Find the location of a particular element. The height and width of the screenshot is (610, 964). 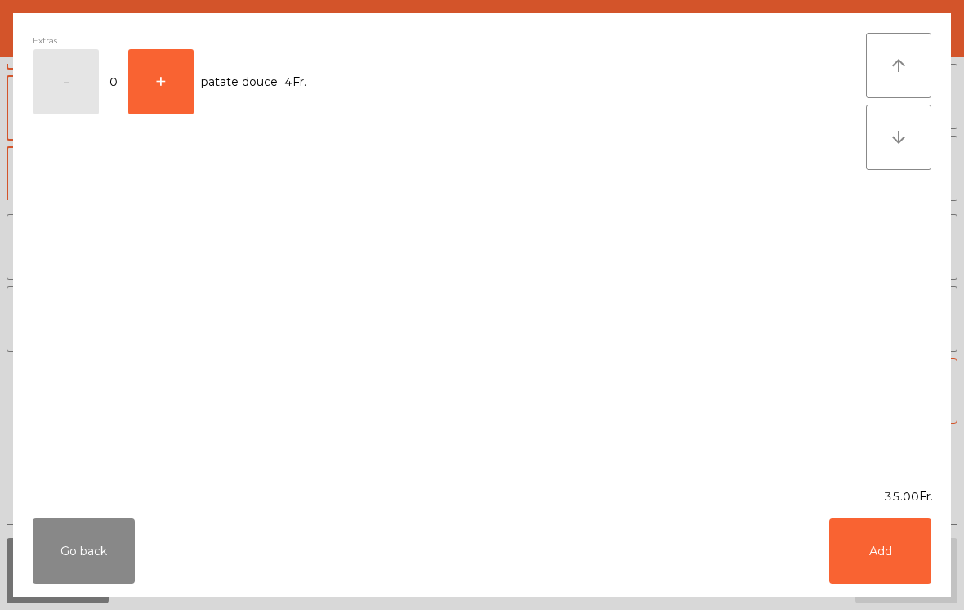

span: 0 is located at coordinates (114, 82).